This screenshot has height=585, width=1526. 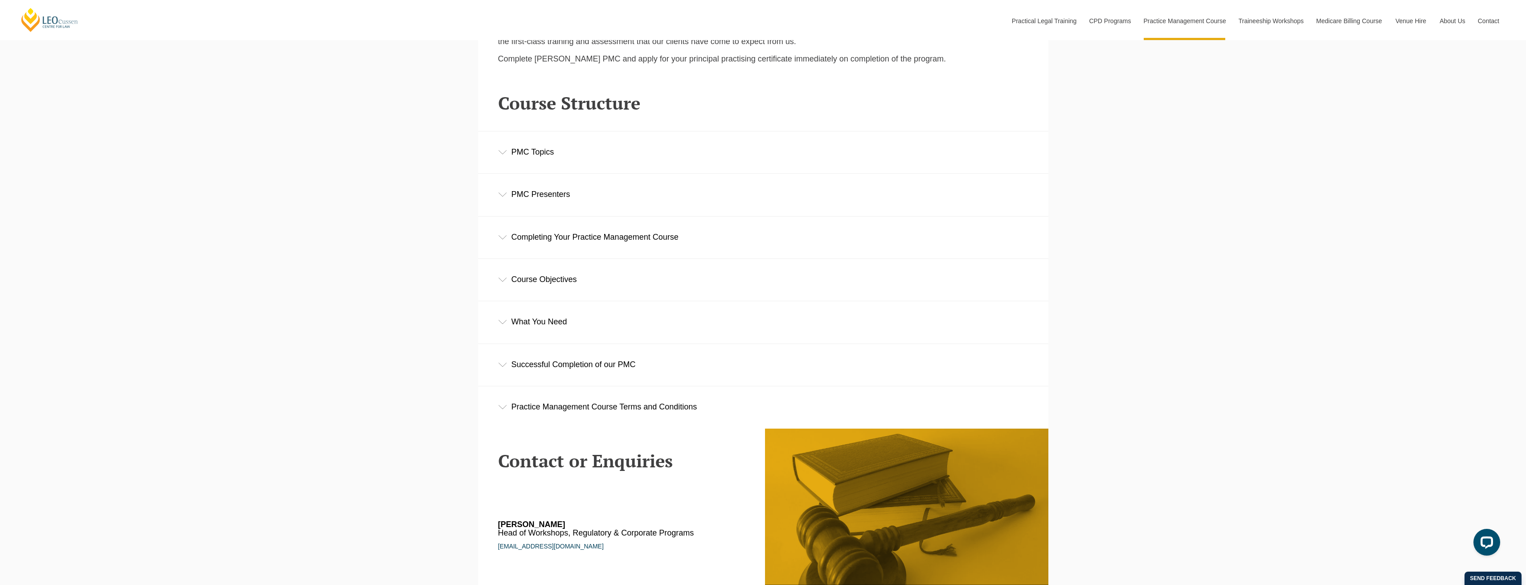 I want to click on a: Medicare Billing Course, so click(x=1349, y=21).